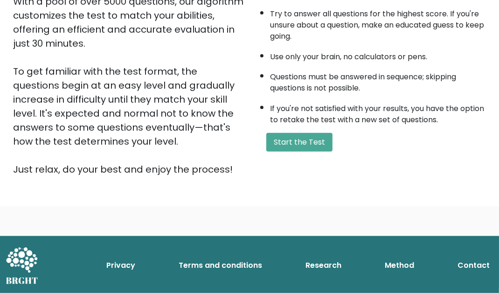  What do you see at coordinates (378, 112) in the screenshot?
I see `li: If you're not satisfied with your results, you have the option to retake the test with a new set ...` at bounding box center [378, 112].